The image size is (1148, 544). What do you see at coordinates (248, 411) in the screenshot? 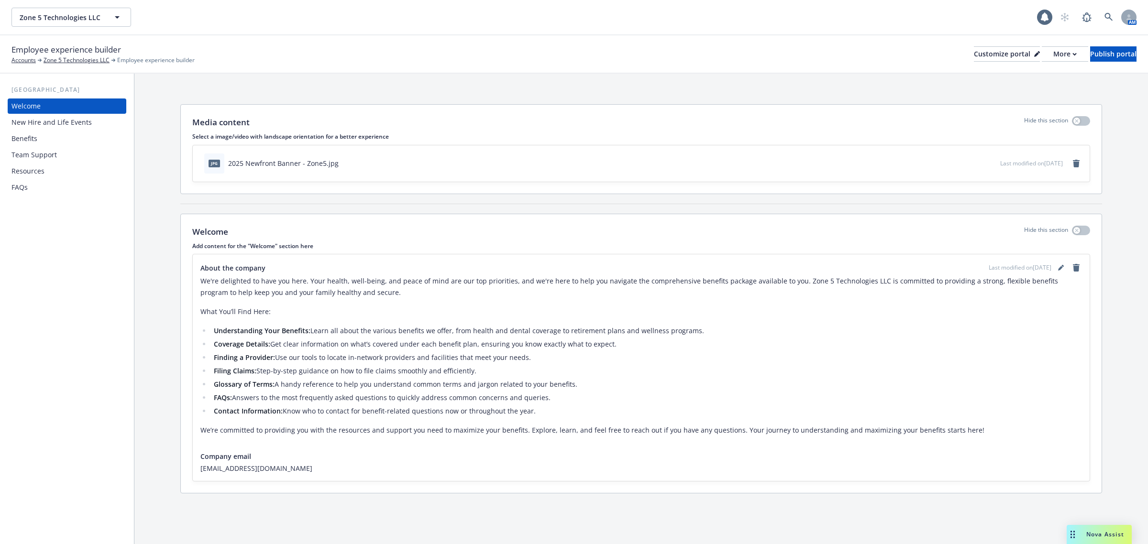
I see `strong: Contact Information:` at bounding box center [248, 411].